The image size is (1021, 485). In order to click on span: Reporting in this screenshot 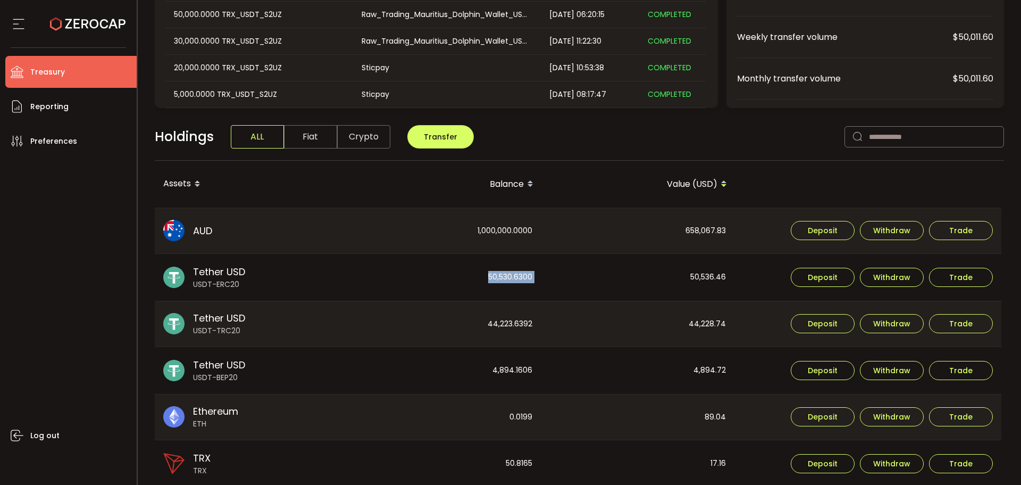, I will do `click(49, 106)`.